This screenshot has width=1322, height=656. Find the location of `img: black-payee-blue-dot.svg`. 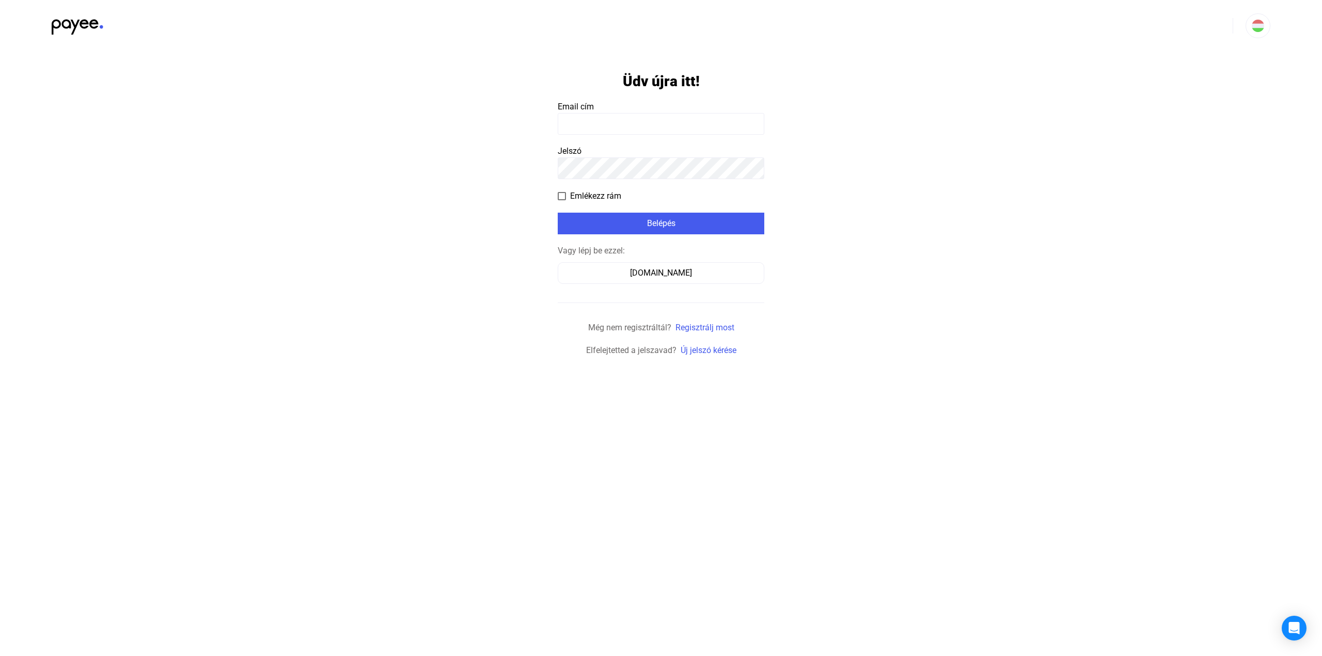

img: black-payee-blue-dot.svg is located at coordinates (77, 24).